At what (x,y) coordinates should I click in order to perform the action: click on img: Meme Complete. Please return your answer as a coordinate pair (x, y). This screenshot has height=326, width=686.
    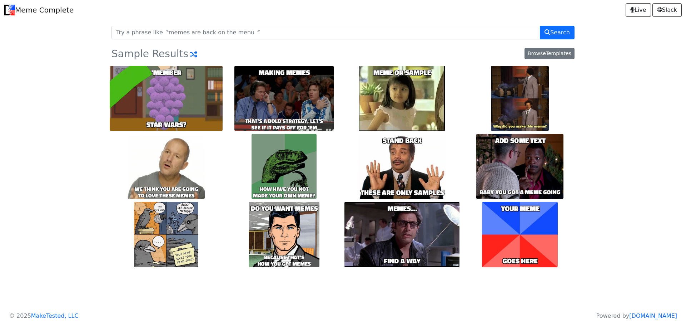
    Looking at the image, I should click on (10, 10).